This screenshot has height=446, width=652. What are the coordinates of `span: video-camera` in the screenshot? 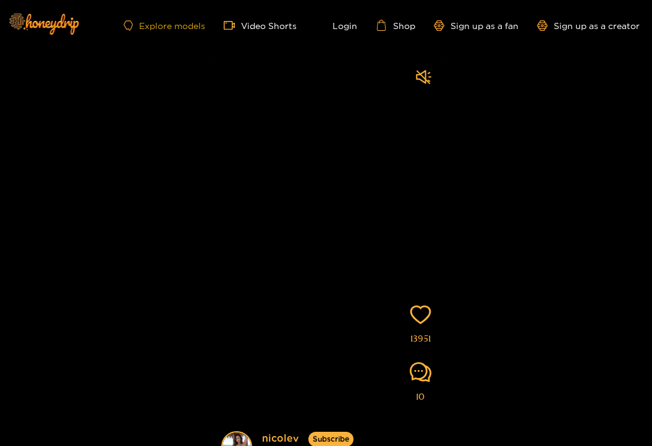 It's located at (232, 25).